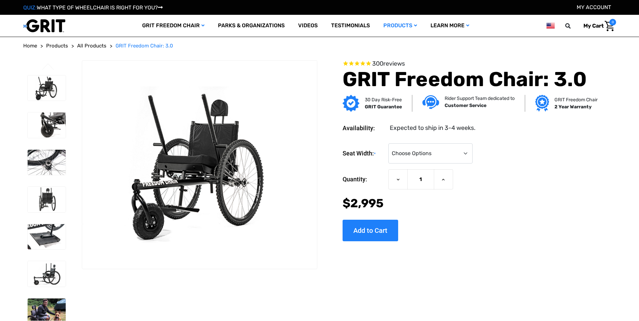 The image size is (639, 321). Describe the element at coordinates (573, 107) in the screenshot. I see `strong: 2 Year Warranty` at that location.